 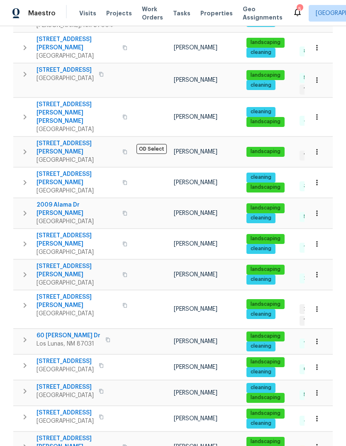 I want to click on span: 1 Sent, so click(x=311, y=320).